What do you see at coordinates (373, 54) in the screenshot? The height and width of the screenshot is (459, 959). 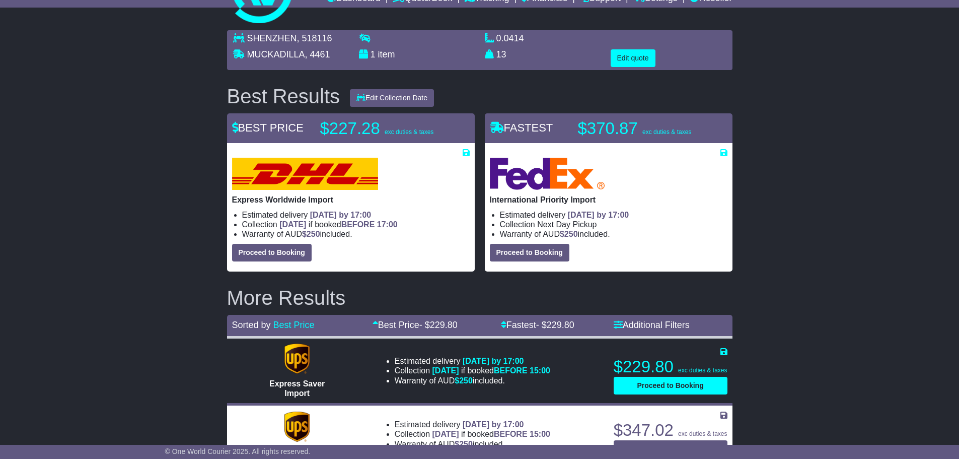 I see `span: 1` at bounding box center [373, 54].